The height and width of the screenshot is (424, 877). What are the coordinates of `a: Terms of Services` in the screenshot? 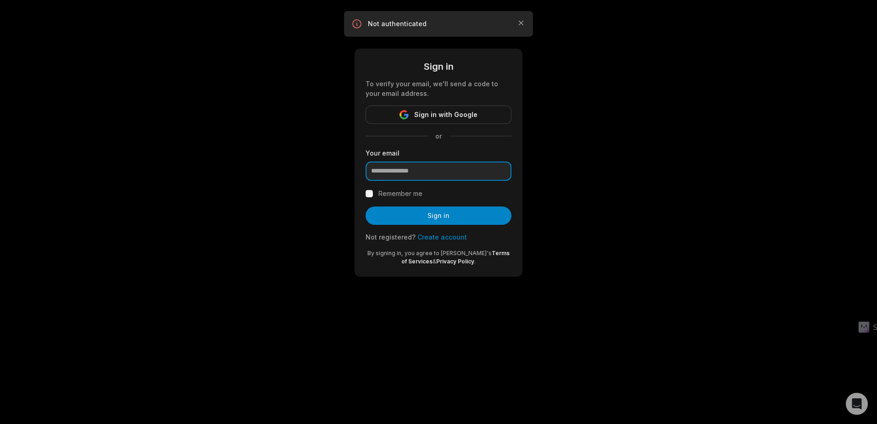 It's located at (456, 257).